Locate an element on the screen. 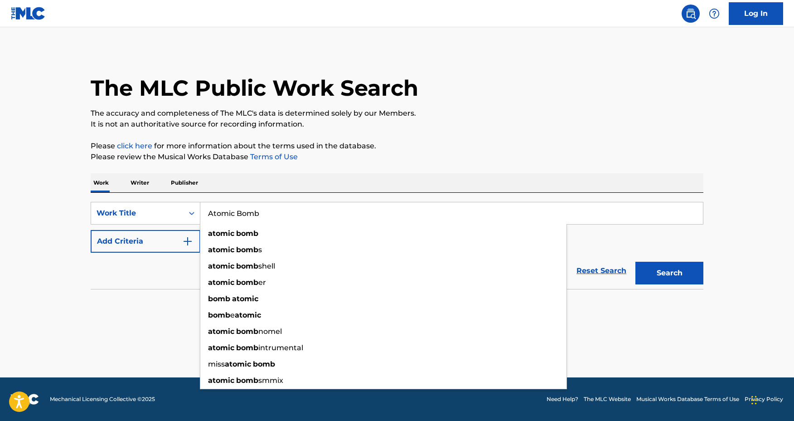  p: Please review the Musical Works Database is located at coordinates (397, 157).